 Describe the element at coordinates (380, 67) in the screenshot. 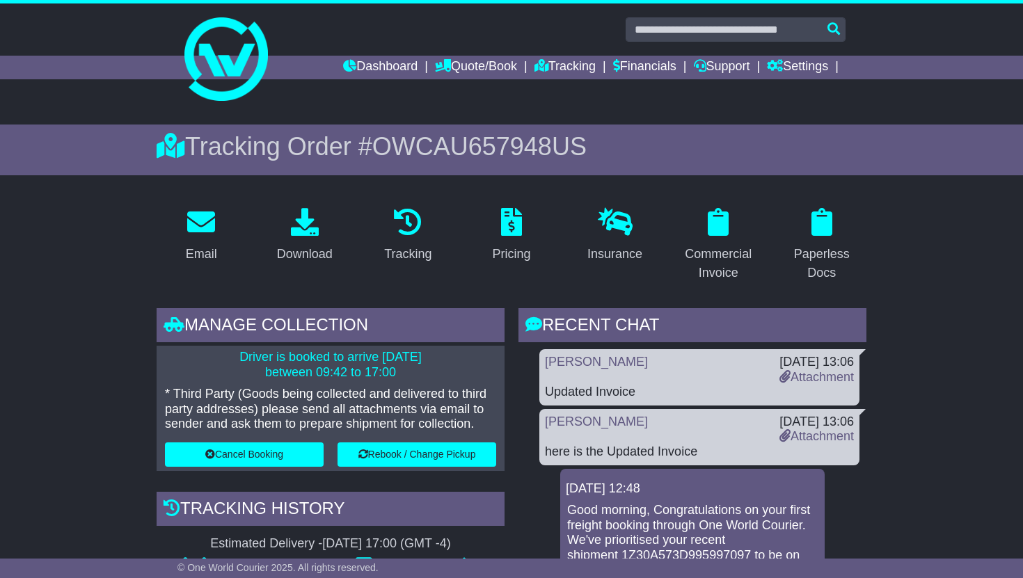

I see `a: Dashboard` at that location.